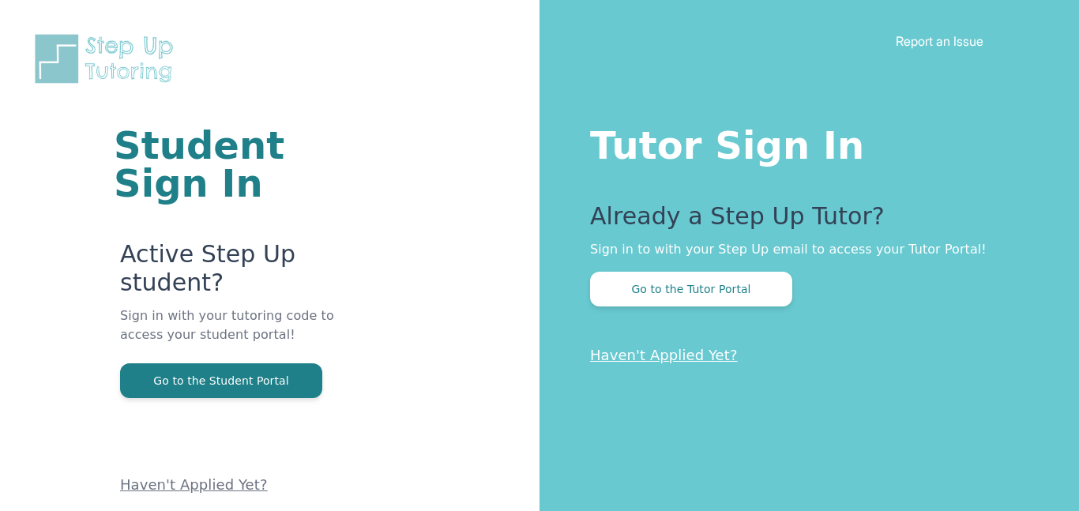  Describe the element at coordinates (803, 221) in the screenshot. I see `p: Already a Step Up Tutor?` at that location.